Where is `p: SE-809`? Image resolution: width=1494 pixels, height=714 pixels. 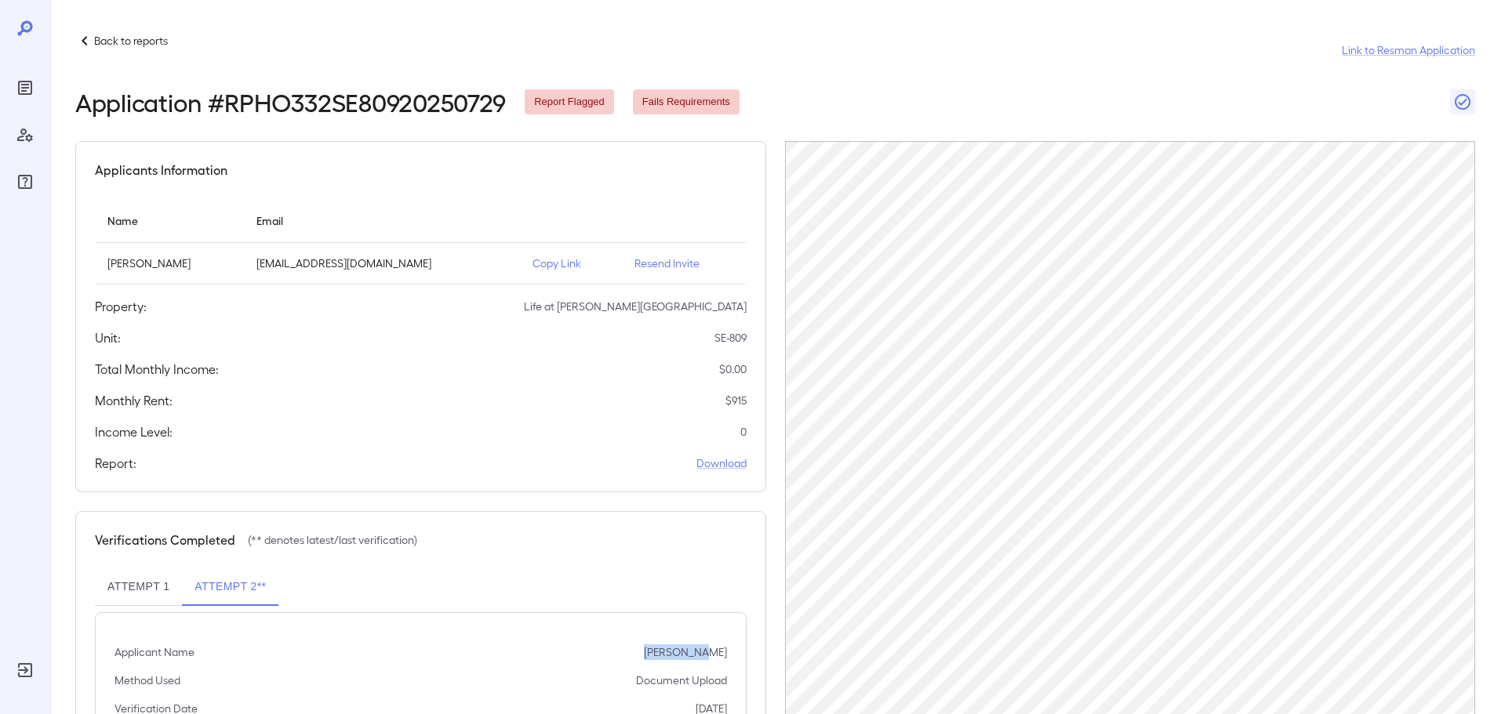
p: SE-809 is located at coordinates (730, 338).